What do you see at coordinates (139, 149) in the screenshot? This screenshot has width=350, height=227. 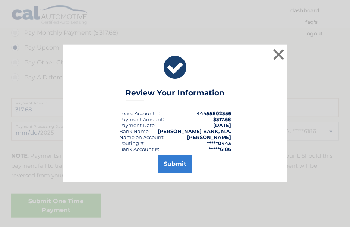 I see `div: Bank Account #:` at bounding box center [139, 149].